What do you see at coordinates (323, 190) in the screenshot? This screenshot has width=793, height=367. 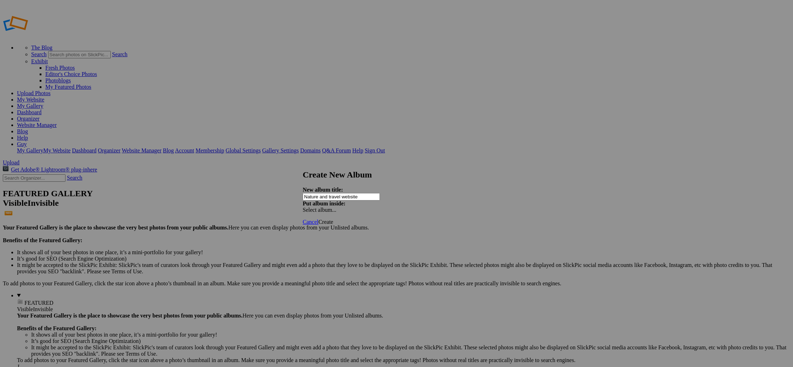 I see `strong: New album title:` at bounding box center [323, 190].